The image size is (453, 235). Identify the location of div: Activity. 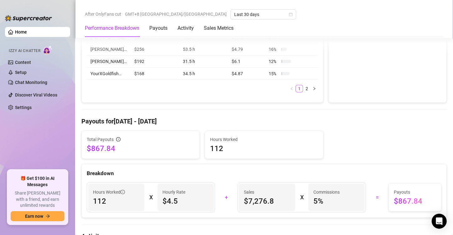
(186, 28).